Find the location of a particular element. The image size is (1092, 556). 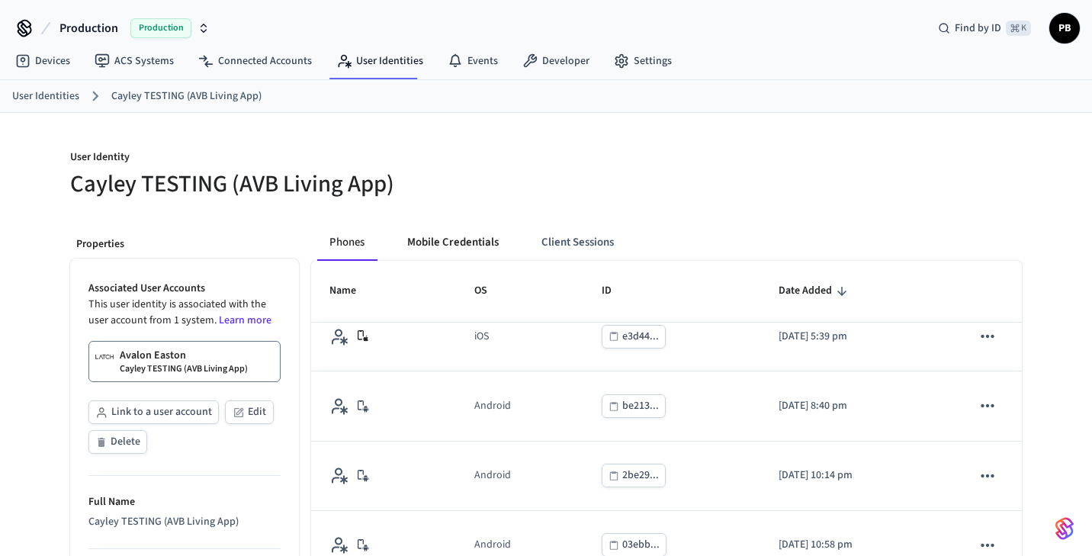

button: e3d44... is located at coordinates (634, 336).